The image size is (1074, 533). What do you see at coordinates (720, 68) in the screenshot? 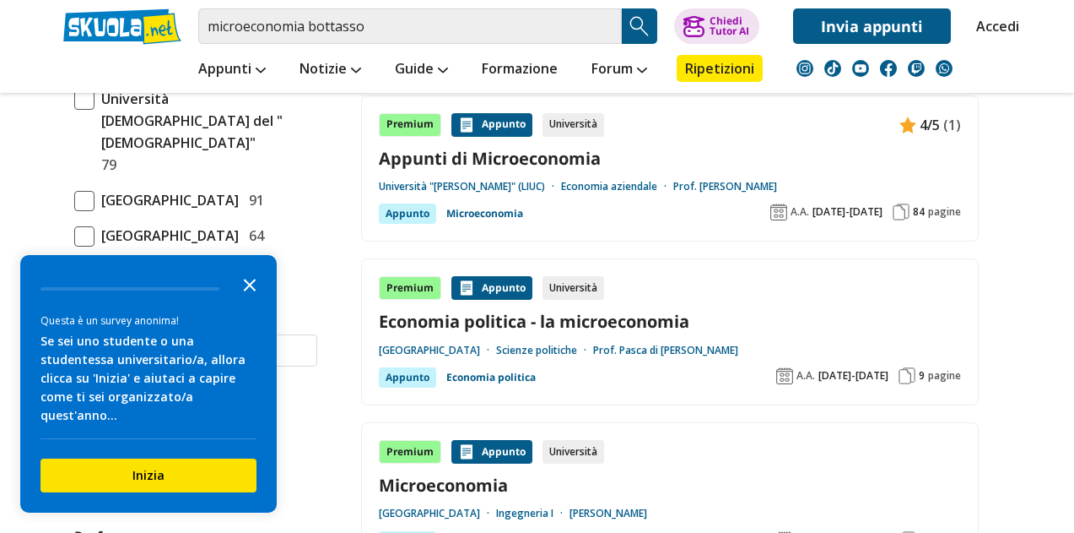
I see `a: Ripetizioni` at bounding box center [720, 68].